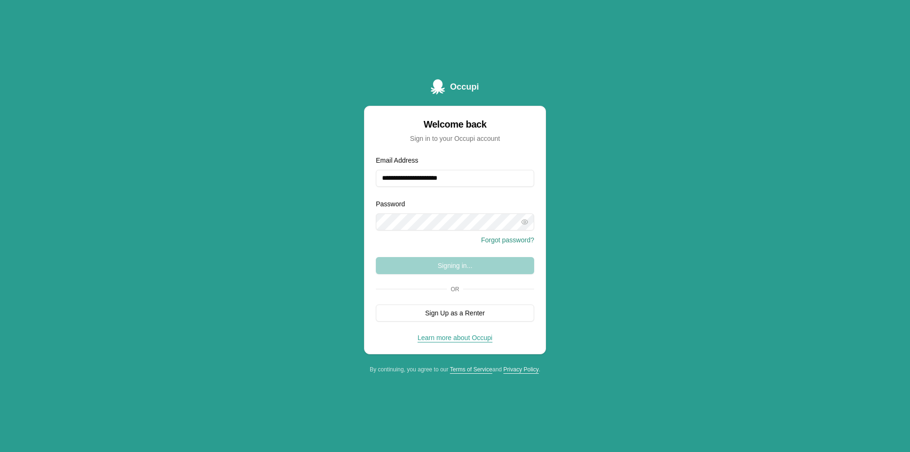 The width and height of the screenshot is (910, 452). I want to click on a: Learn more about Occupi, so click(455, 338).